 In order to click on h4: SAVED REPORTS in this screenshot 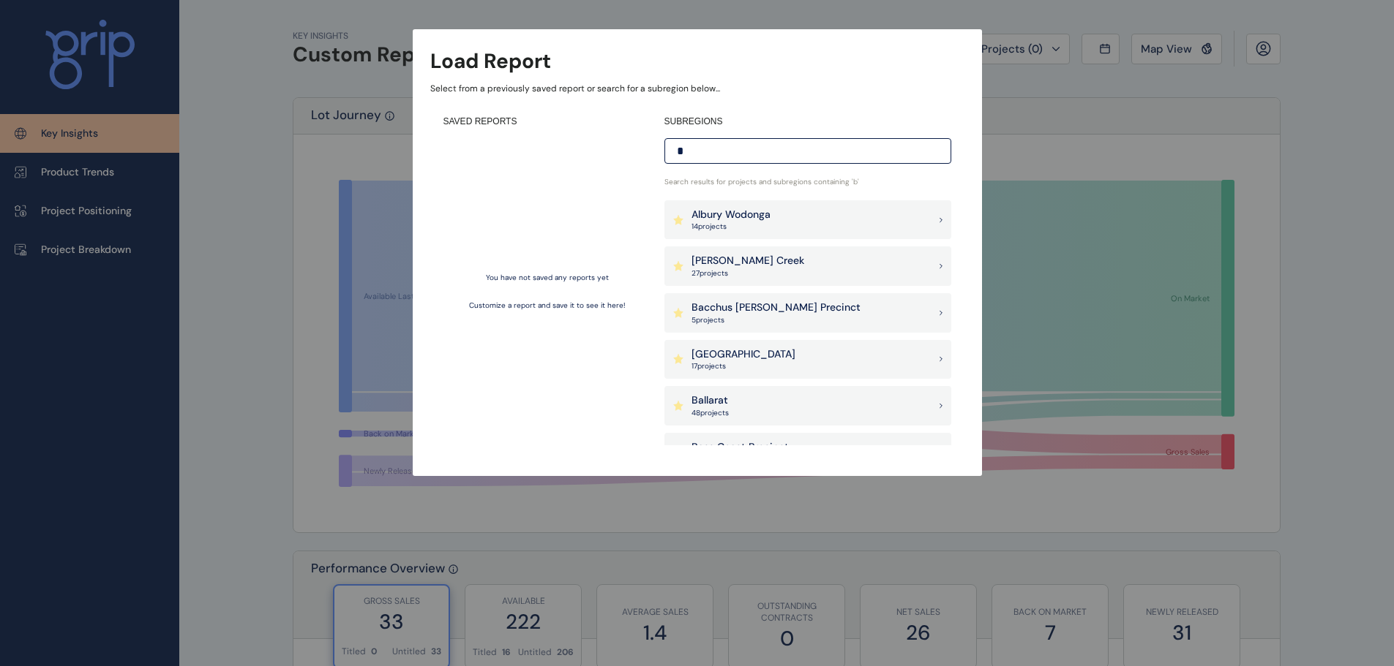, I will do `click(547, 121)`.